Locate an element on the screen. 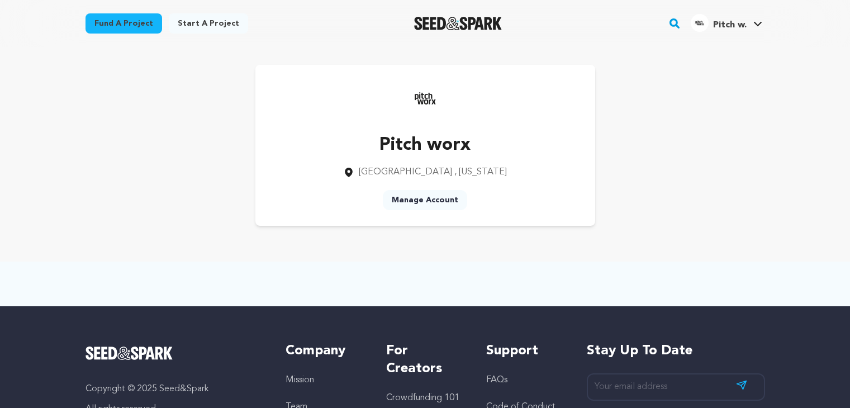 This screenshot has height=408, width=850. a: Start a project is located at coordinates (208, 23).